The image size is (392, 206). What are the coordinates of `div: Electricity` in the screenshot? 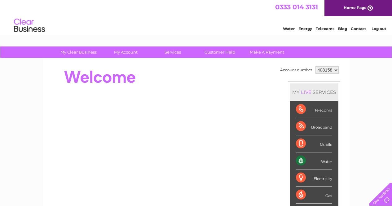 It's located at (314, 178).